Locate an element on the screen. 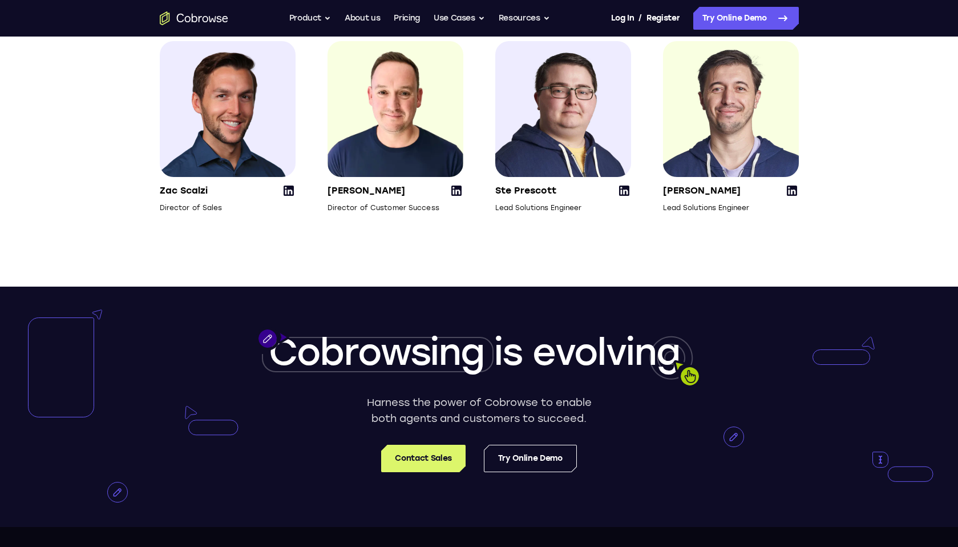 The width and height of the screenshot is (958, 547). img: Zac Scalzi, Director of Sales is located at coordinates (228, 109).